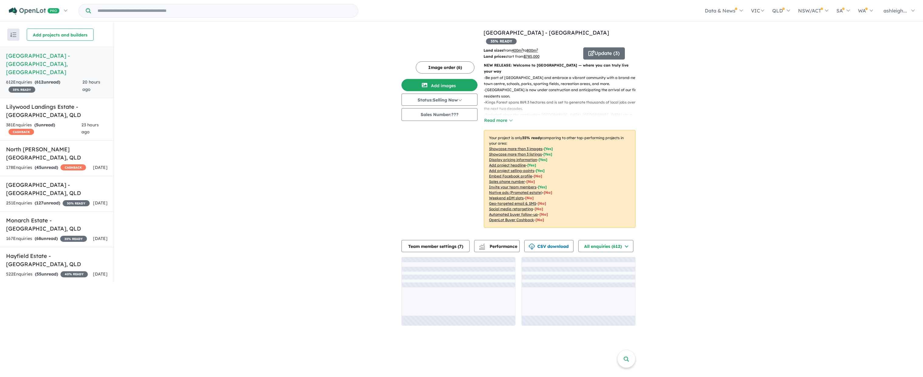 Image resolution: width=923 pixels, height=377 pixels. Describe the element at coordinates (562, 105) in the screenshot. I see `p: - Kings Forest spans 869.3 hectares and is set to generate thousands of local jobs over the next ...` at that location.